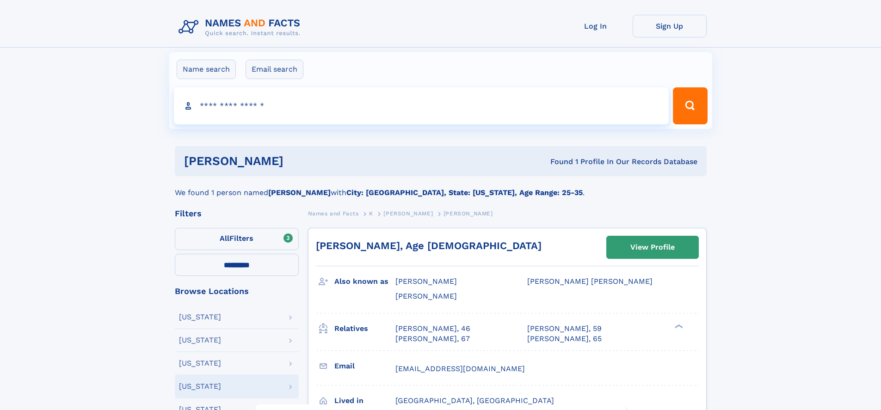 The width and height of the screenshot is (881, 410). I want to click on h3: Lived in, so click(365, 401).